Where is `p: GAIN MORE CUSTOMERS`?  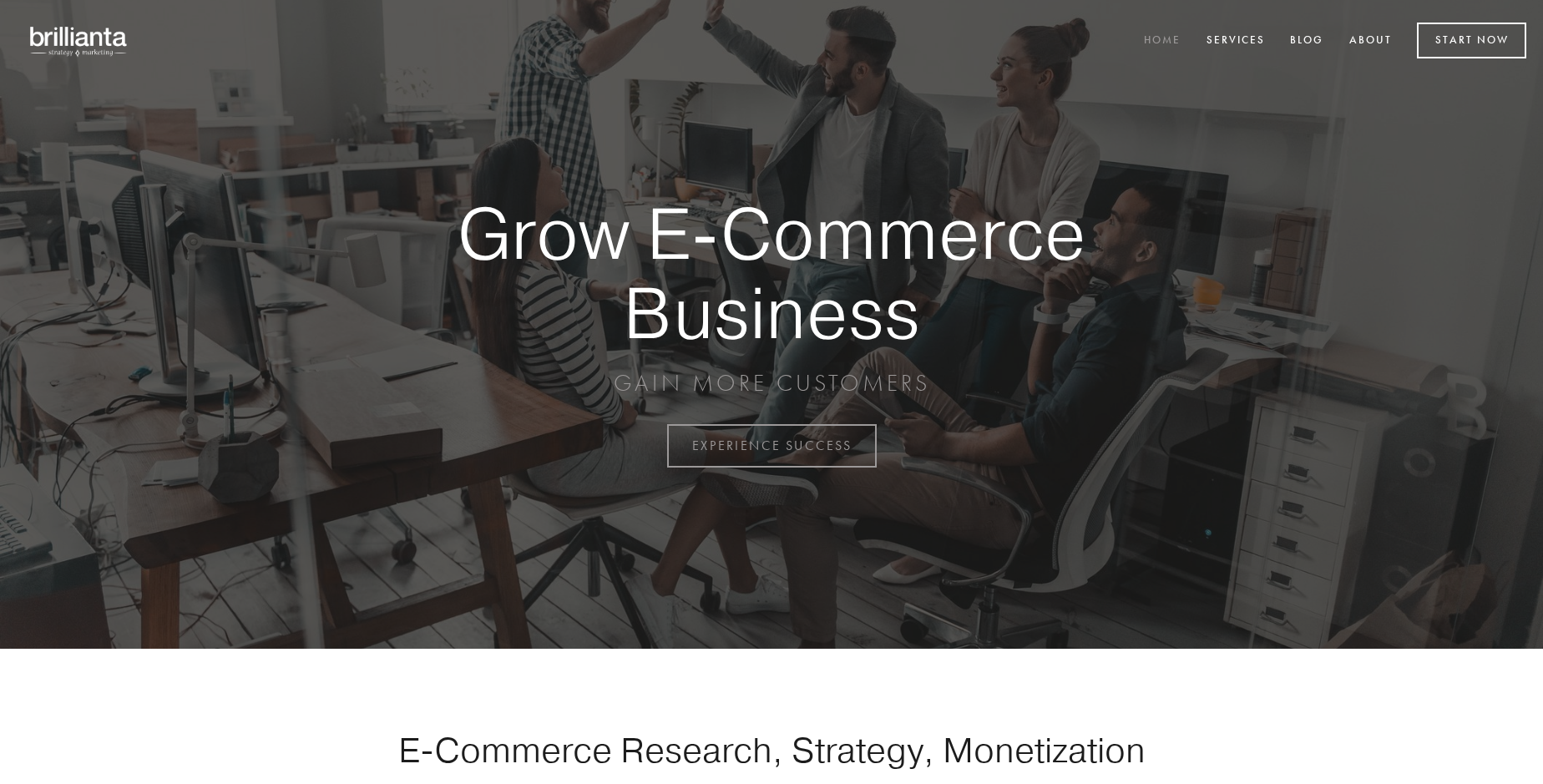
p: GAIN MORE CUSTOMERS is located at coordinates (772, 384).